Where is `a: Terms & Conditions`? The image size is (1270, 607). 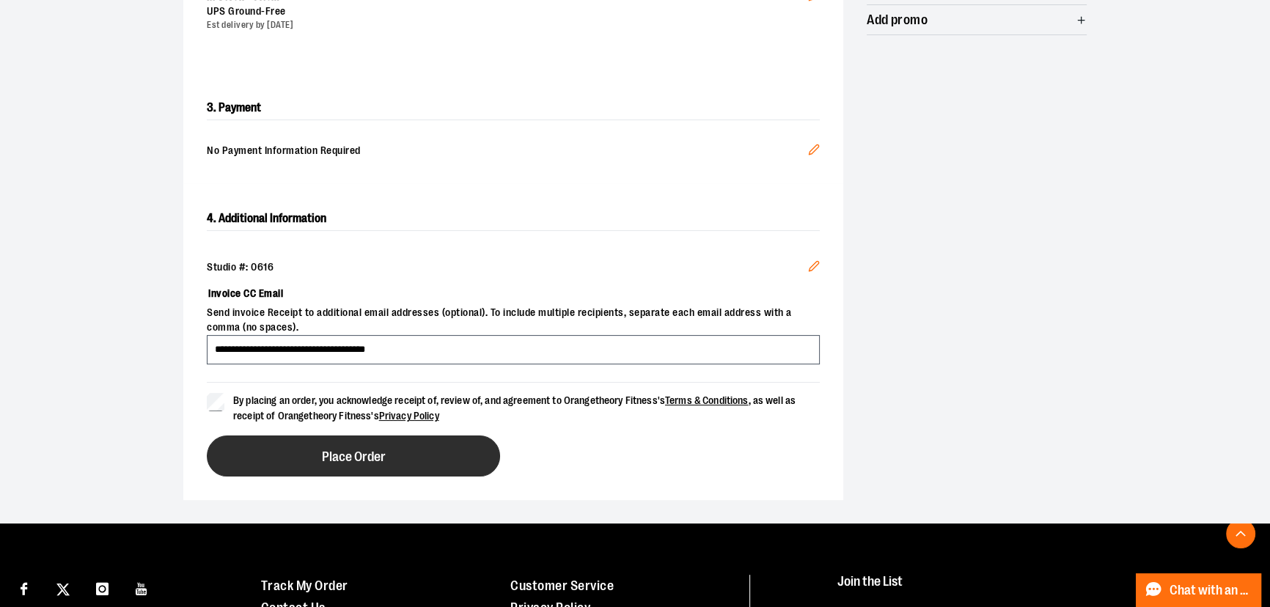
a: Terms & Conditions is located at coordinates (707, 400).